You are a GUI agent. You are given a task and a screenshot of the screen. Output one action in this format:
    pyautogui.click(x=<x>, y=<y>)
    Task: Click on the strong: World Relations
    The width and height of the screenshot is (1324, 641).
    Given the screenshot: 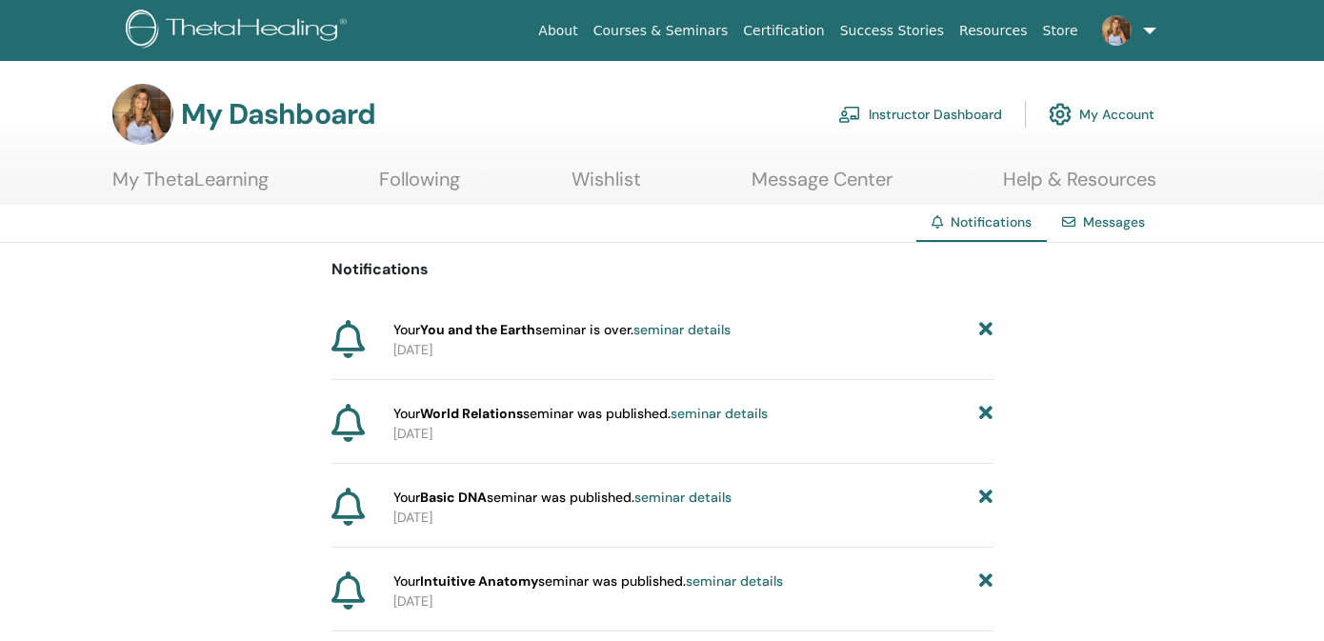 What is the action you would take?
    pyautogui.click(x=471, y=413)
    